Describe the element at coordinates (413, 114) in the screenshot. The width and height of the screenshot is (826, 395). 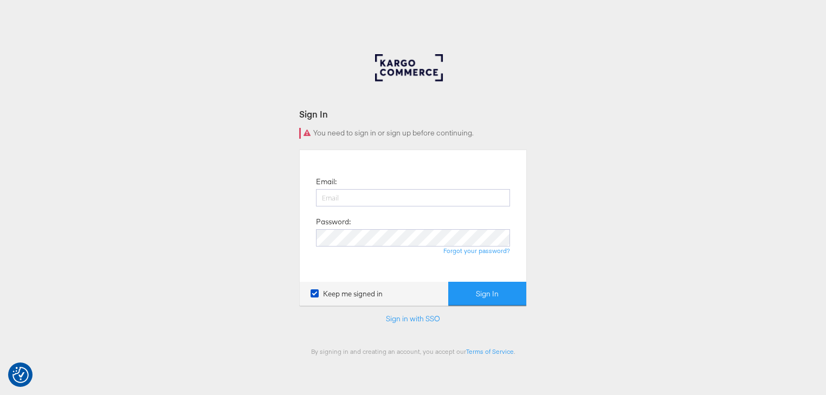
I see `div: Sign In` at that location.